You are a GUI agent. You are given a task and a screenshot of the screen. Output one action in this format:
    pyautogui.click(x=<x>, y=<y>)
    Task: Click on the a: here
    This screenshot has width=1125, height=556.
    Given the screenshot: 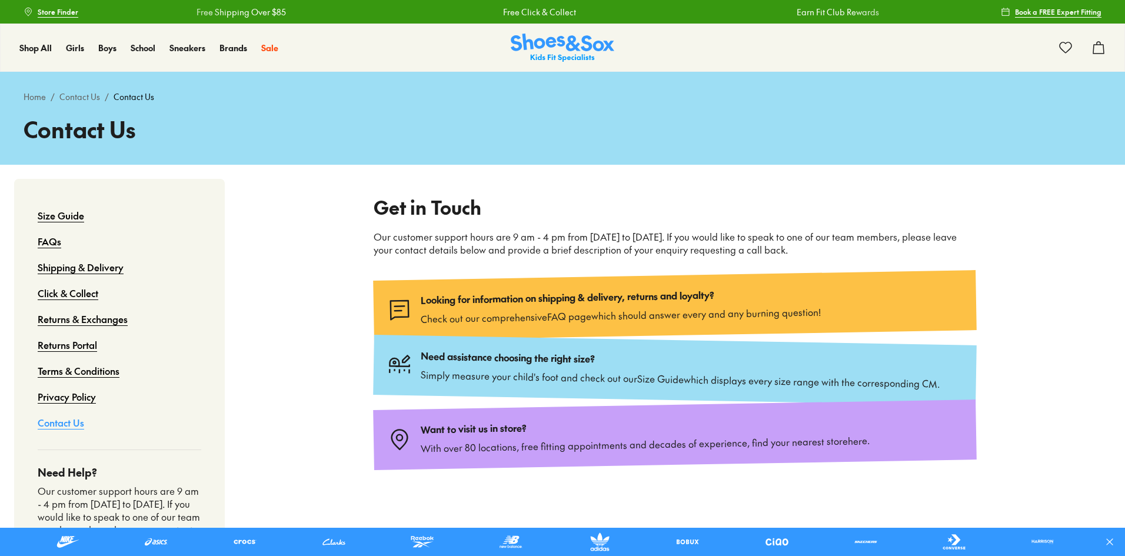 What is the action you would take?
    pyautogui.click(x=858, y=440)
    